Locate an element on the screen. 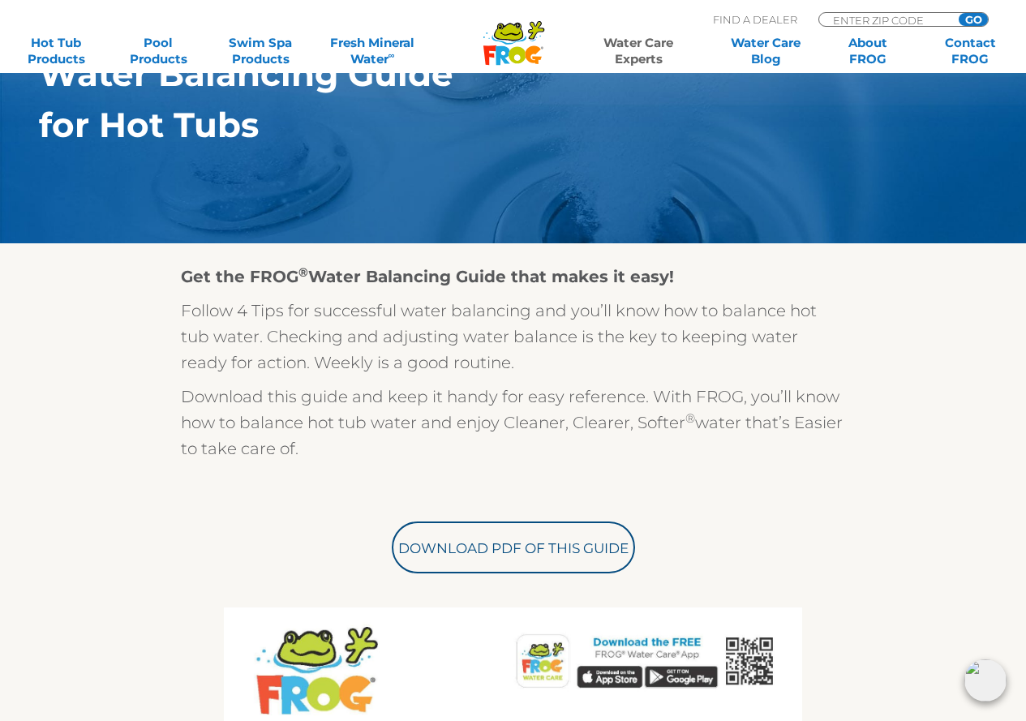 The height and width of the screenshot is (721, 1026). a: AboutFROG is located at coordinates (868, 51).